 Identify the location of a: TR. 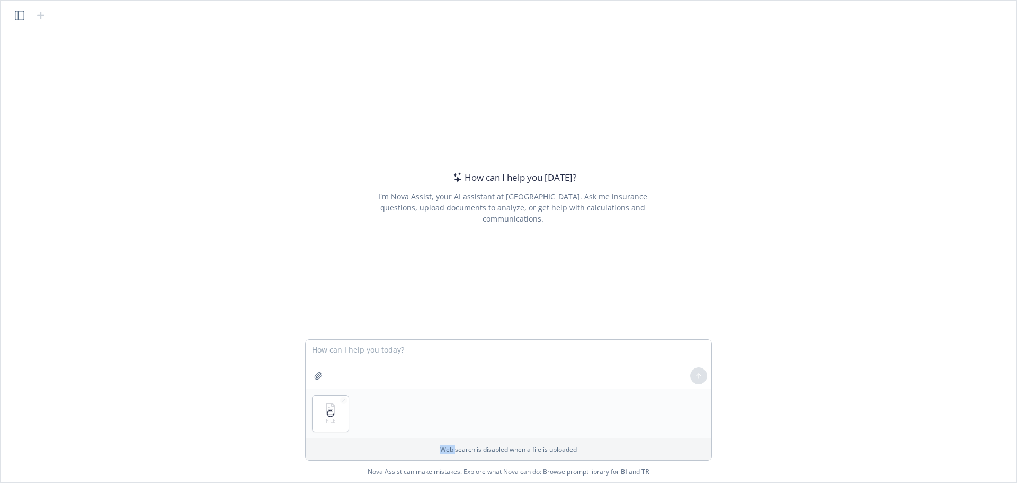
(645, 471).